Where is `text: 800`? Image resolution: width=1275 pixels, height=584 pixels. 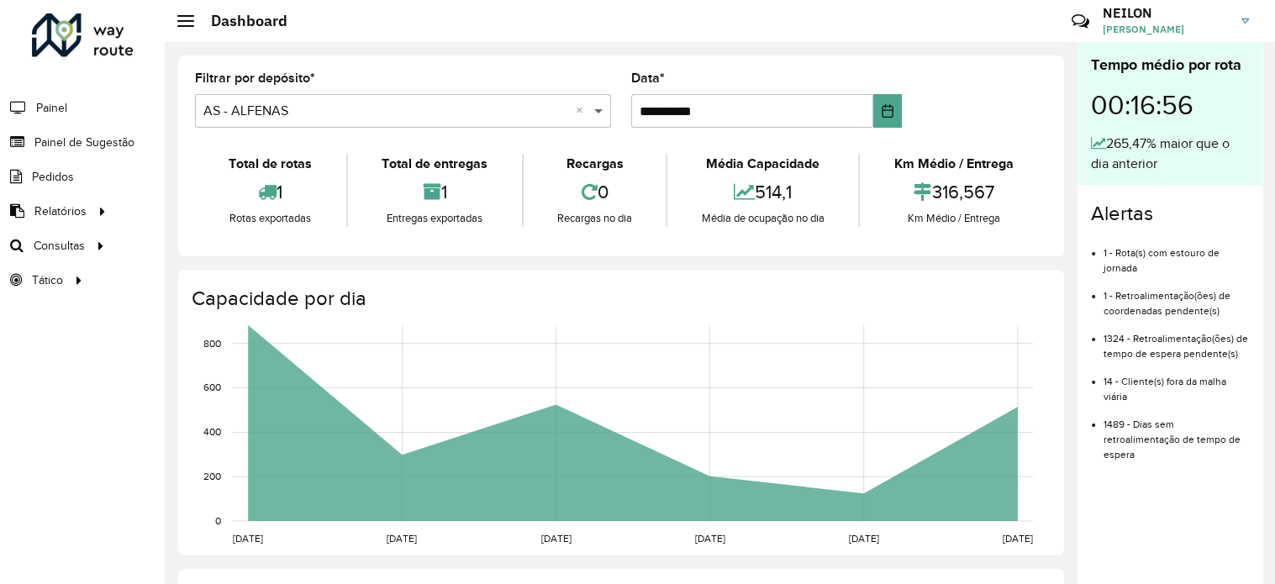
text: 800 is located at coordinates (212, 343).